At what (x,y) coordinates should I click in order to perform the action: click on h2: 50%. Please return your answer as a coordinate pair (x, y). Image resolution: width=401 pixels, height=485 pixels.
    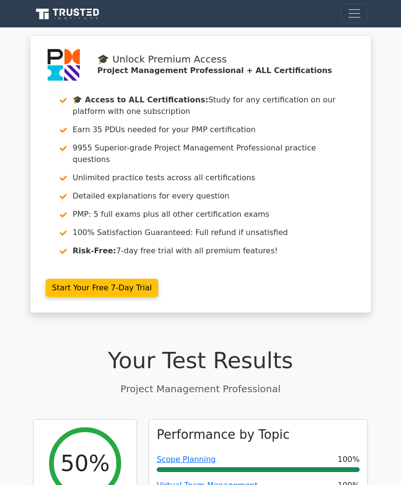
    Looking at the image, I should click on (85, 464).